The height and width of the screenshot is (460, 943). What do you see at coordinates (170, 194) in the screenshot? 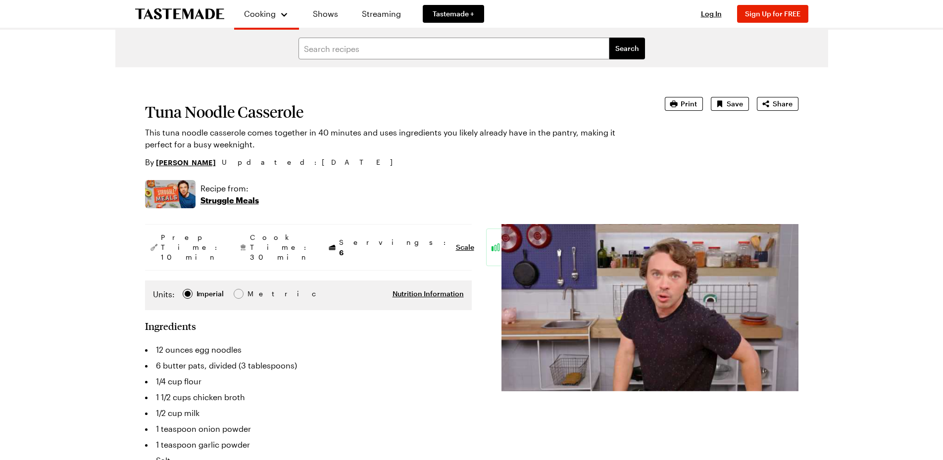
I see `img: Show where recipe is used` at bounding box center [170, 194].